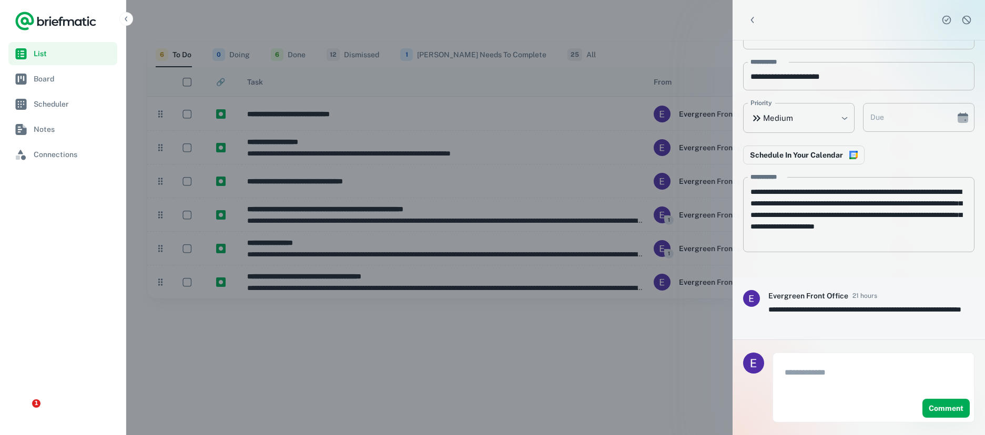 Image resolution: width=985 pixels, height=435 pixels. Describe the element at coordinates (73, 155) in the screenshot. I see `span: Connections` at that location.